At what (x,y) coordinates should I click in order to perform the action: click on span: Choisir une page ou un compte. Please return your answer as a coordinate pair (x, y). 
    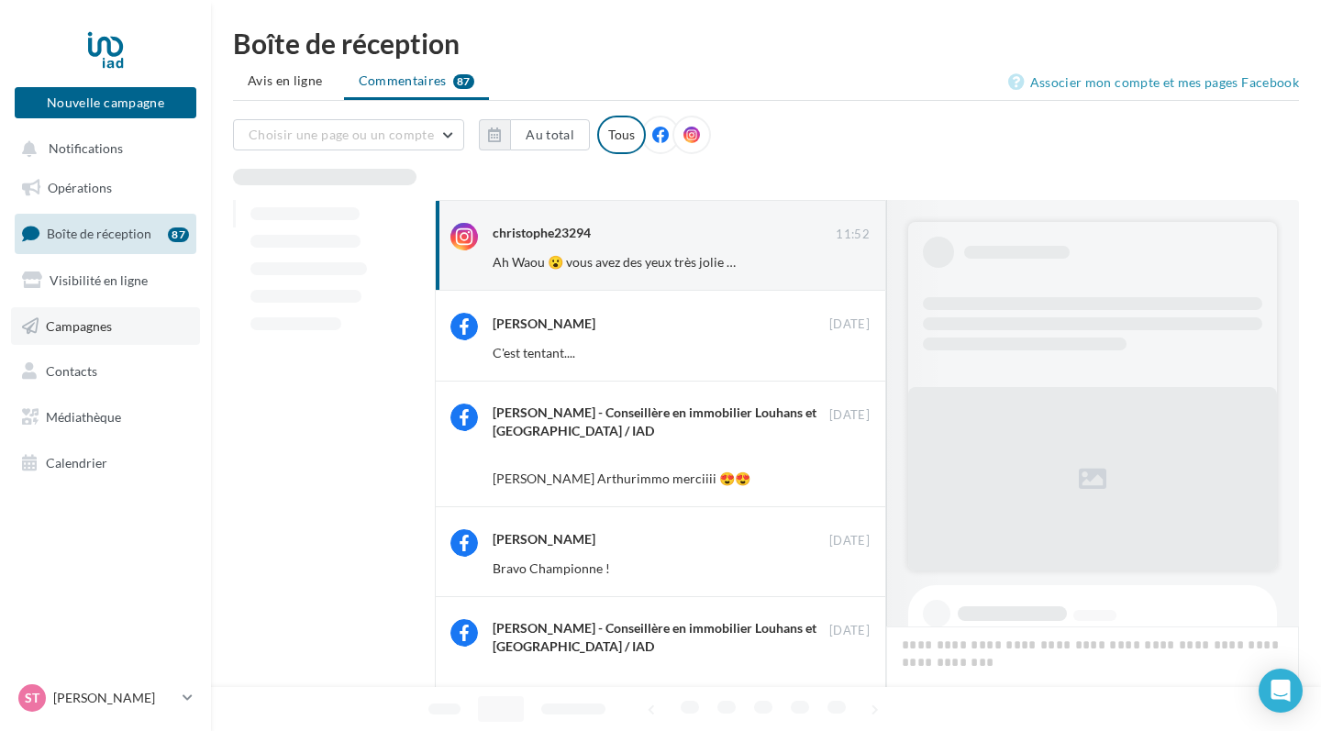
    Looking at the image, I should click on (341, 134).